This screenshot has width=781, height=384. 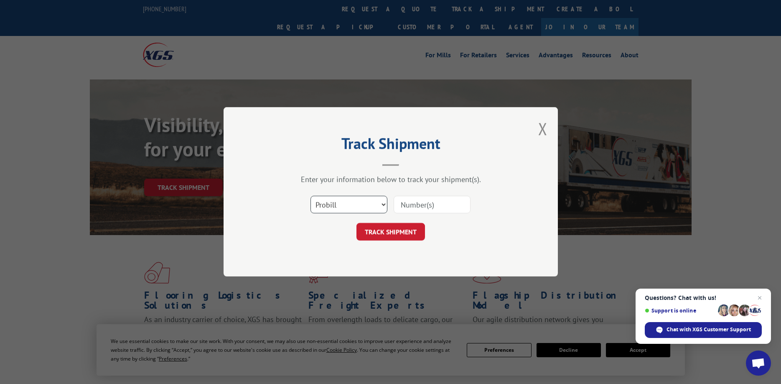 I want to click on span: Support is online, so click(x=680, y=310).